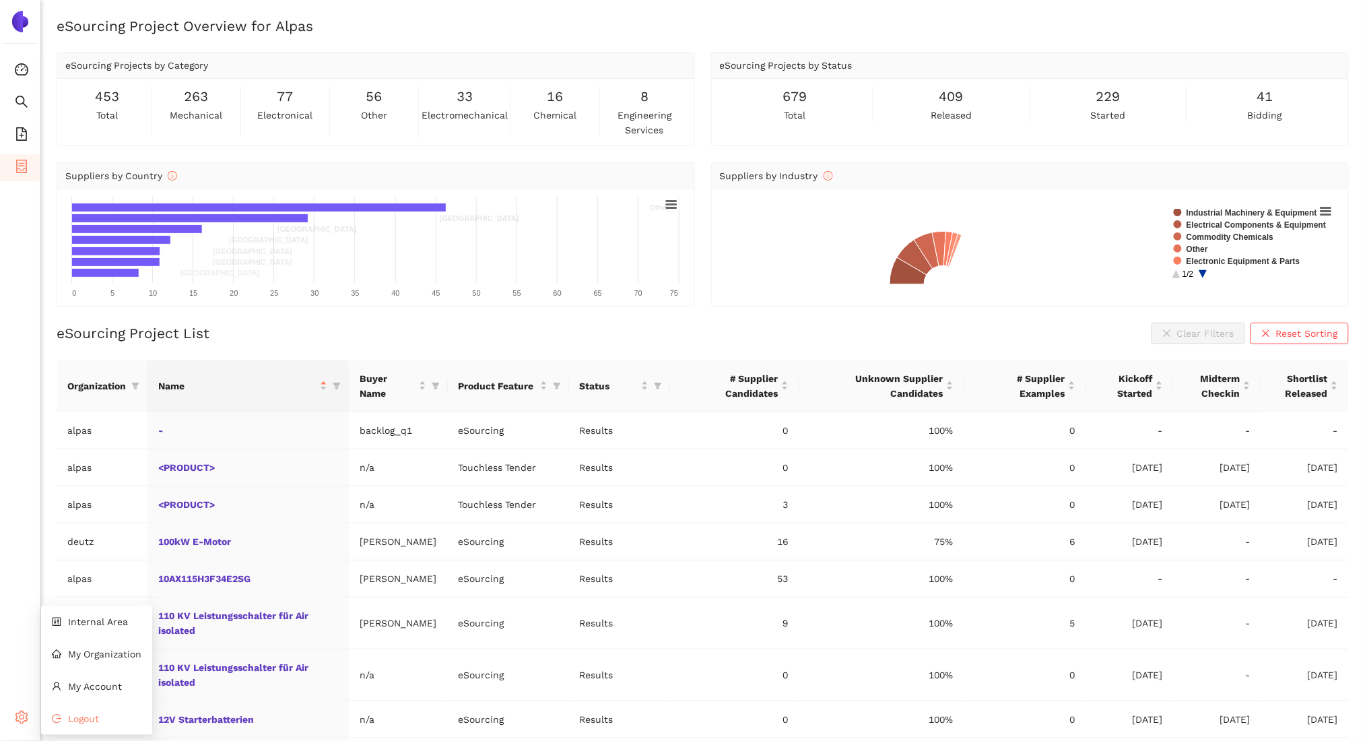 Image resolution: width=1365 pixels, height=741 pixels. I want to click on text: Electronic Equipment & Parts, so click(1244, 261).